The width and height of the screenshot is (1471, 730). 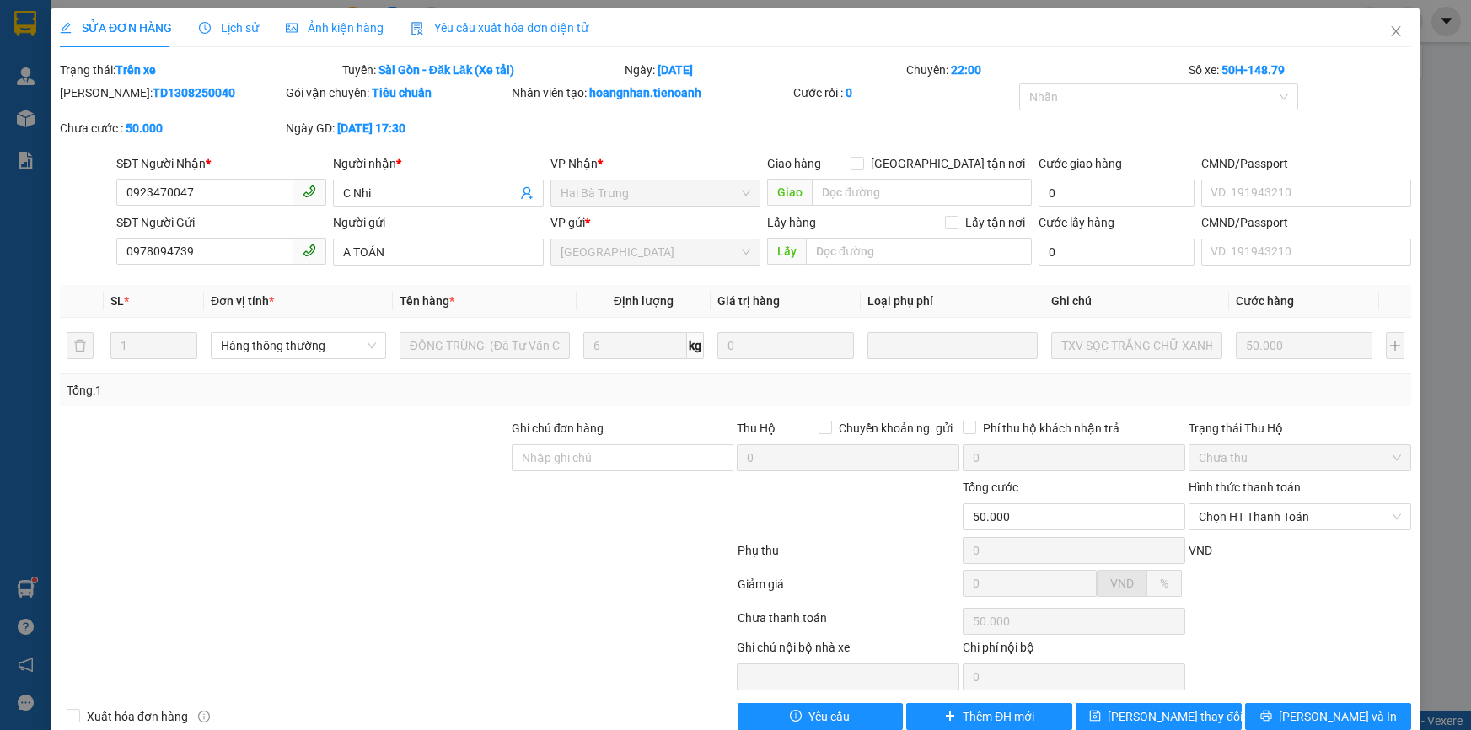 I want to click on span: Đơn vị tính, so click(x=242, y=301).